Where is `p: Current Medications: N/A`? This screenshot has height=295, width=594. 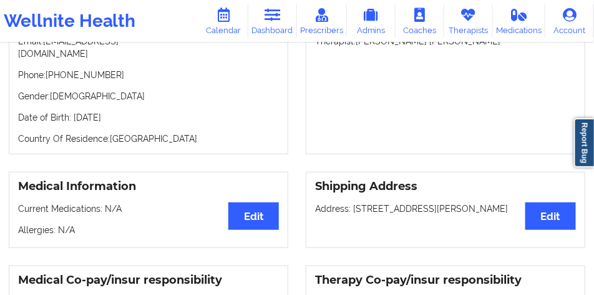
p: Current Medications: N/A is located at coordinates (149, 208).